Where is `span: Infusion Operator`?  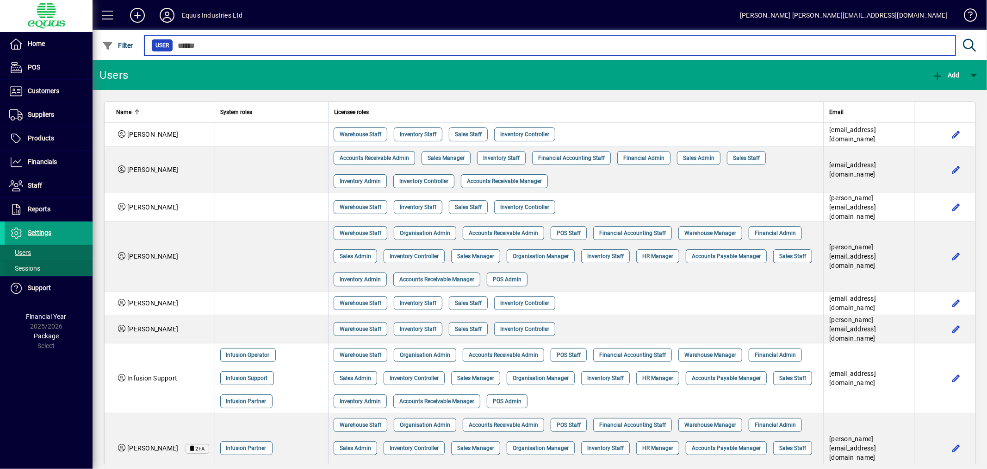 span: Infusion Operator is located at coordinates (248, 355).